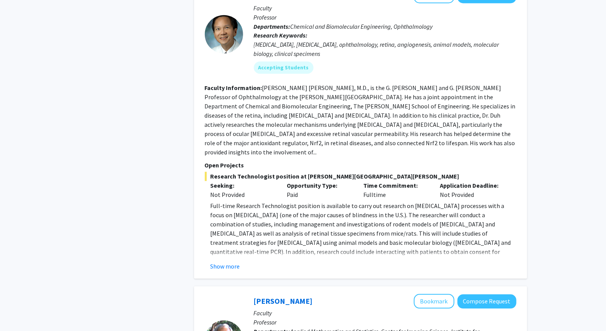 This screenshot has width=606, height=331. What do you see at coordinates (243, 186) in the screenshot?
I see `p: Seeking:` at bounding box center [243, 186].